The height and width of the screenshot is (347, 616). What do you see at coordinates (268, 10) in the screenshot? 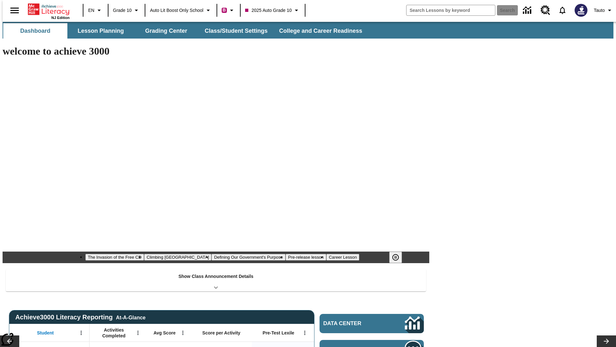
I see `span: 2025 Auto Grade 10` at bounding box center [268, 10].